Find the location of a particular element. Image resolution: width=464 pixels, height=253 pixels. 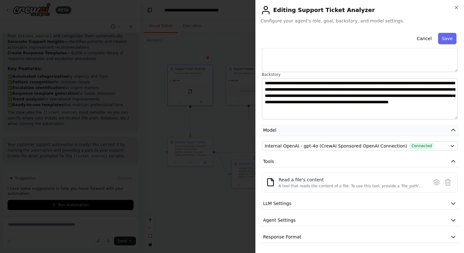

button: Internal OpenAI - gpt-4o (CrewAI Sponsored OpenAI Connection)Connected is located at coordinates (360, 146).